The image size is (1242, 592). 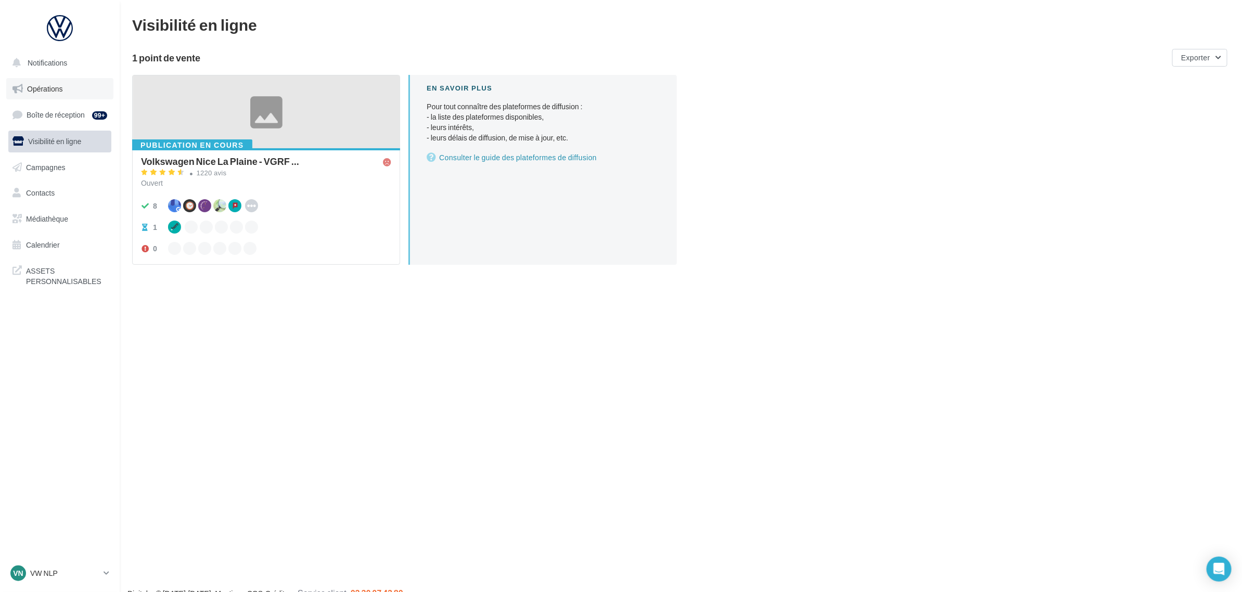 What do you see at coordinates (67, 275) in the screenshot?
I see `span: ASSETS PERSONNALISABLES` at bounding box center [67, 275].